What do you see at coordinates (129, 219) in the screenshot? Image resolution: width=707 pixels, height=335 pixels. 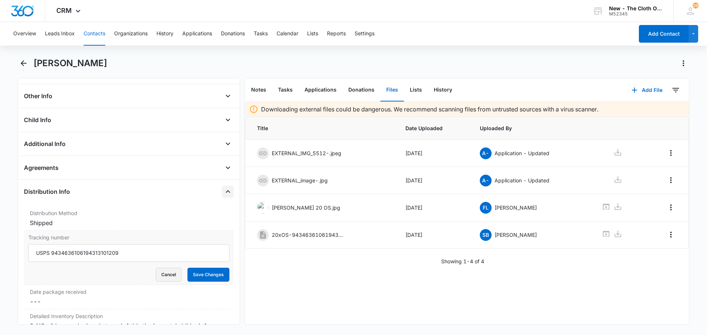 I see `div: Distribution MethodShipped` at bounding box center [129, 219].